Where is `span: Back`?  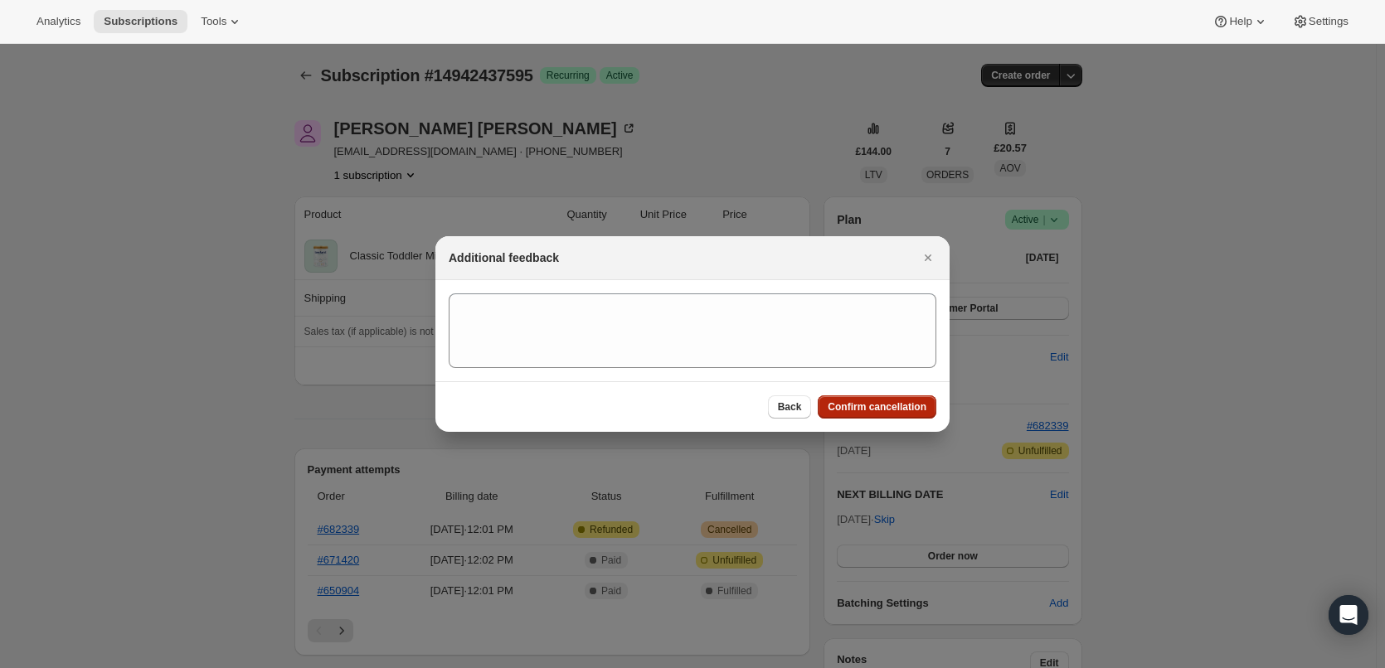 span: Back is located at coordinates (789, 407).